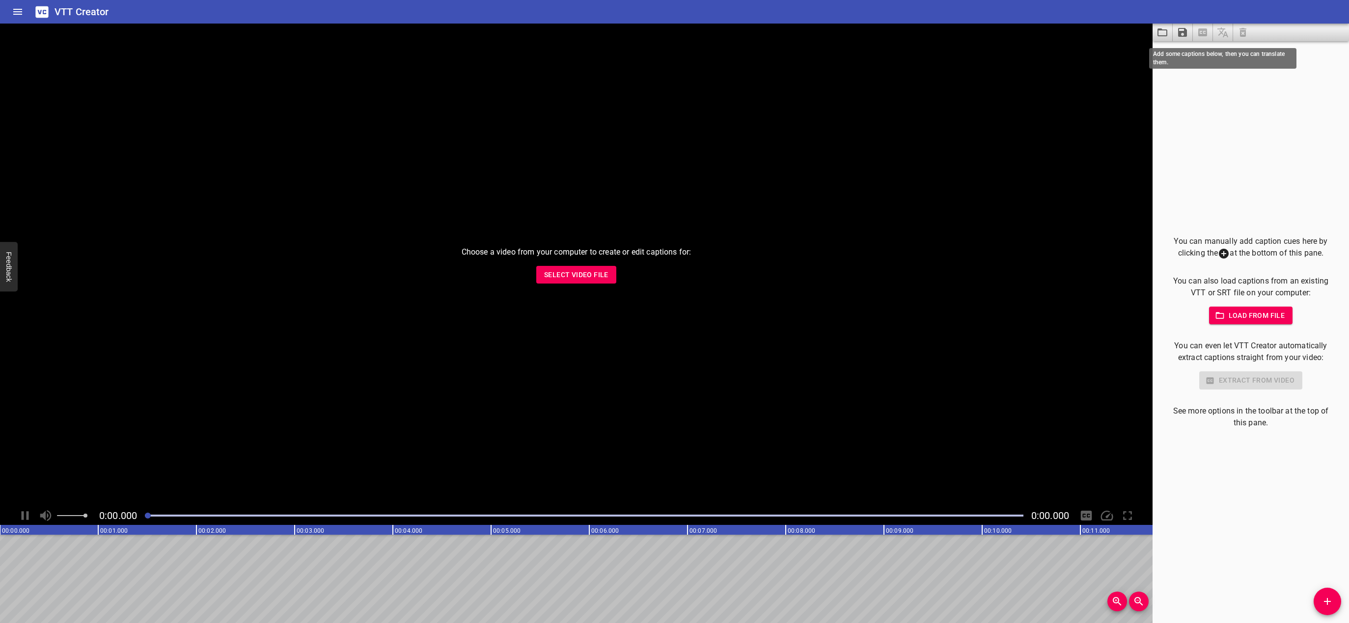  Describe the element at coordinates (576, 275) in the screenshot. I see `button: Select Video File` at that location.